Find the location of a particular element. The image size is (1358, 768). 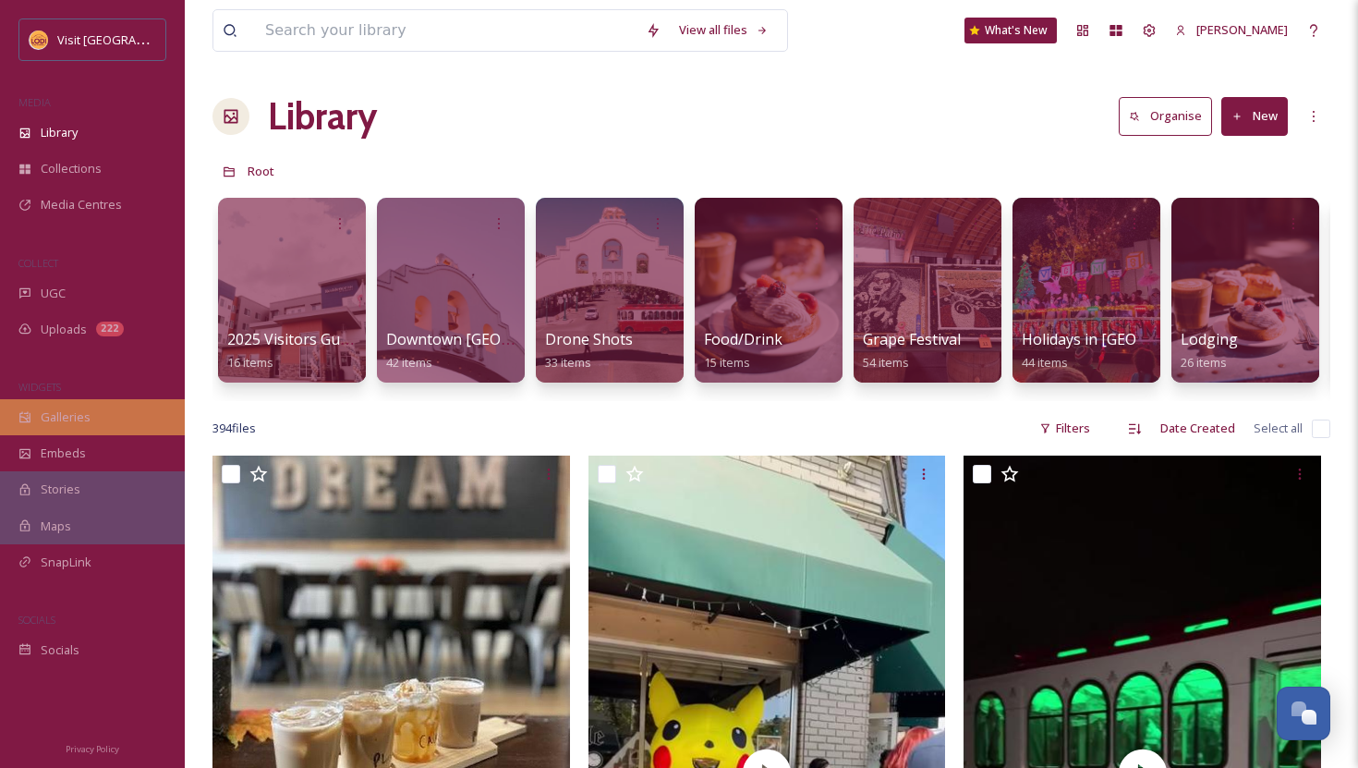

span: Select all is located at coordinates (1278, 428).